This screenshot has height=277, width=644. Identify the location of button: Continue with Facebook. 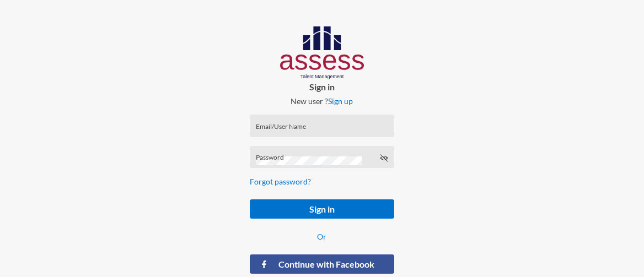
(321, 264).